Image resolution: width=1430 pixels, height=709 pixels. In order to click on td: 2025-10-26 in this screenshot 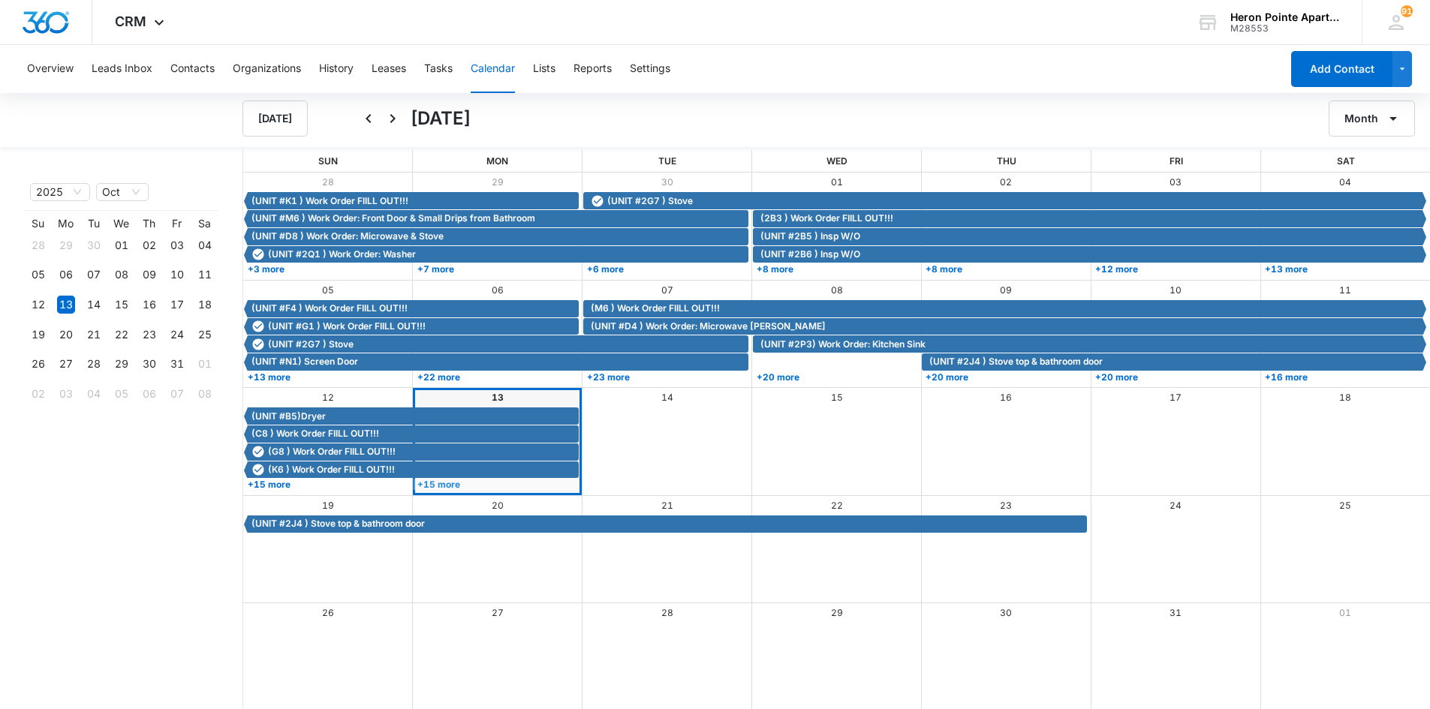, I will do `click(38, 365)`.